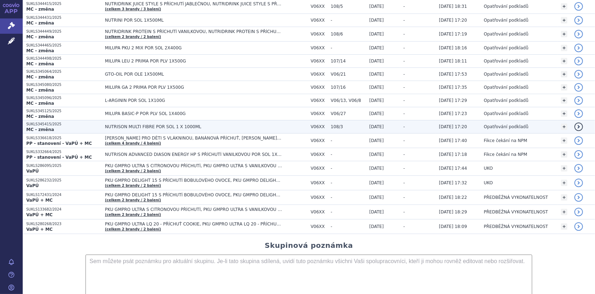 This screenshot has height=294, width=595. I want to click on p: SUKLS345096/2025, so click(64, 98).